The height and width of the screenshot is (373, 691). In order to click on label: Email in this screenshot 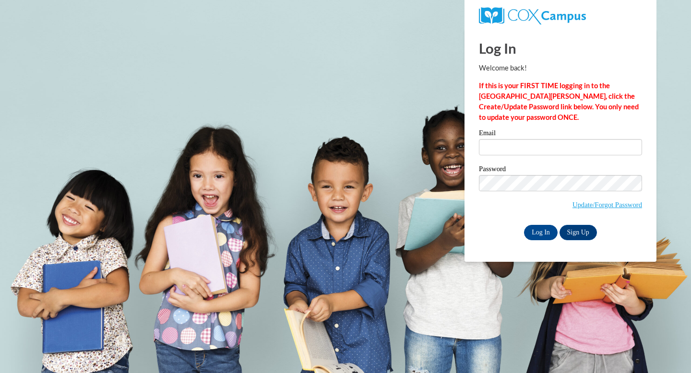, I will do `click(560, 134)`.